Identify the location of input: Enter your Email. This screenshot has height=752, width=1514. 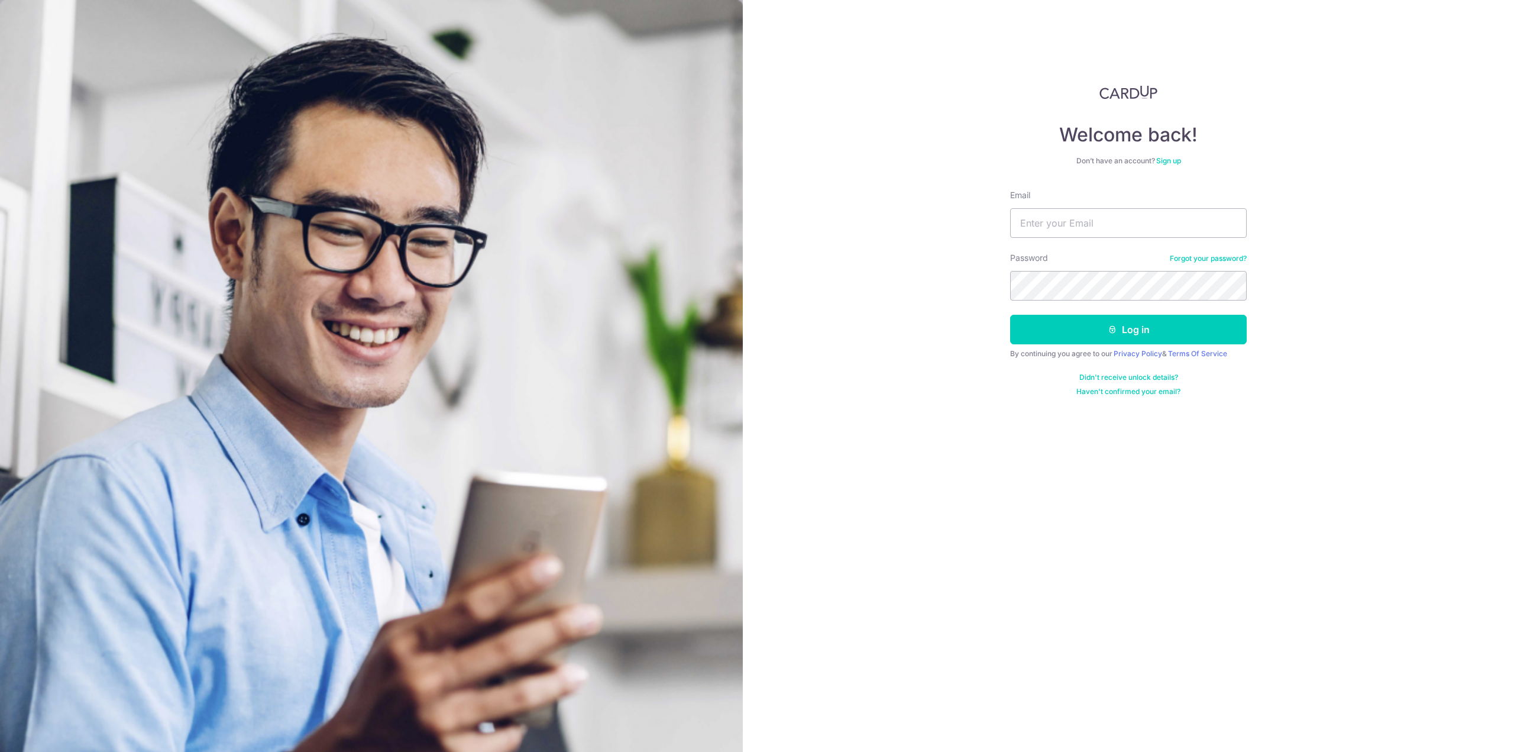
(1129, 223).